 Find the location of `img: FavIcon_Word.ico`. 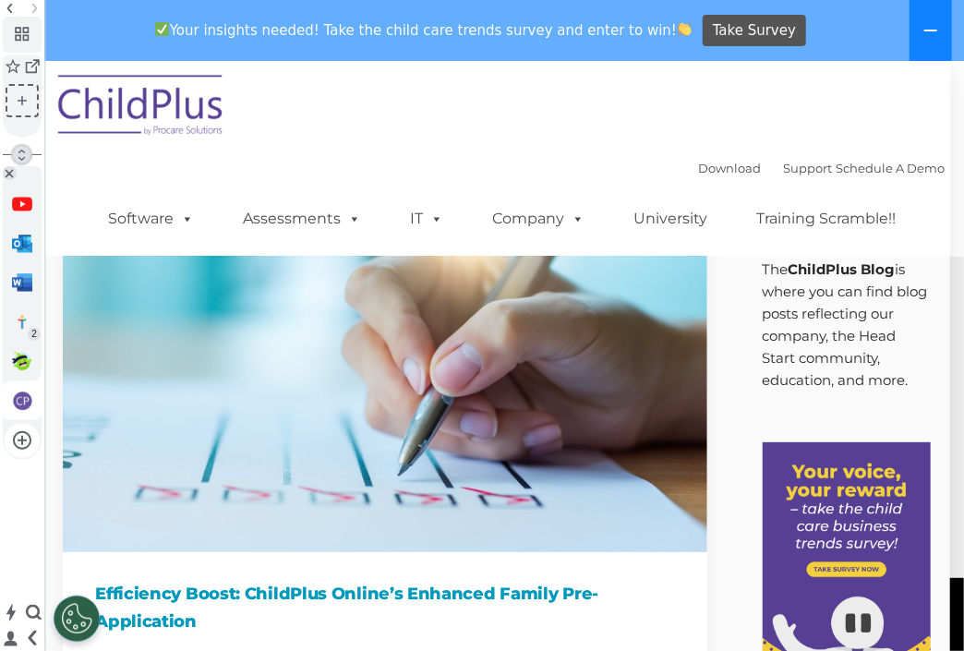

img: FavIcon_Word.ico is located at coordinates (22, 283).